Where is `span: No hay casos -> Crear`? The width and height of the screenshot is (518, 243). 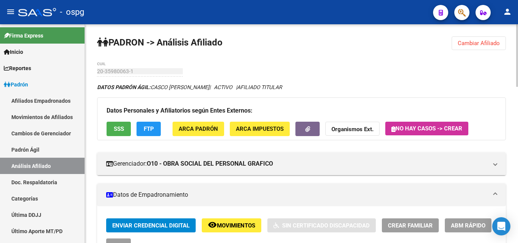
span: No hay casos -> Crear is located at coordinates (426, 128).